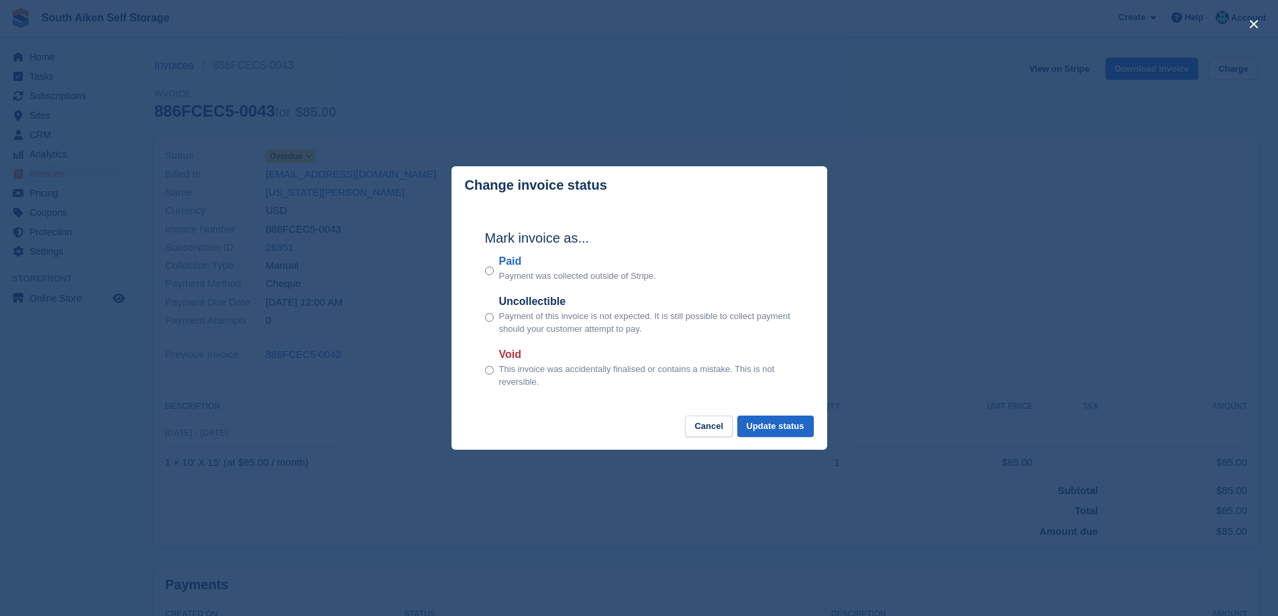 Image resolution: width=1278 pixels, height=616 pixels. I want to click on p: Payment was collected outside of Stripe., so click(578, 276).